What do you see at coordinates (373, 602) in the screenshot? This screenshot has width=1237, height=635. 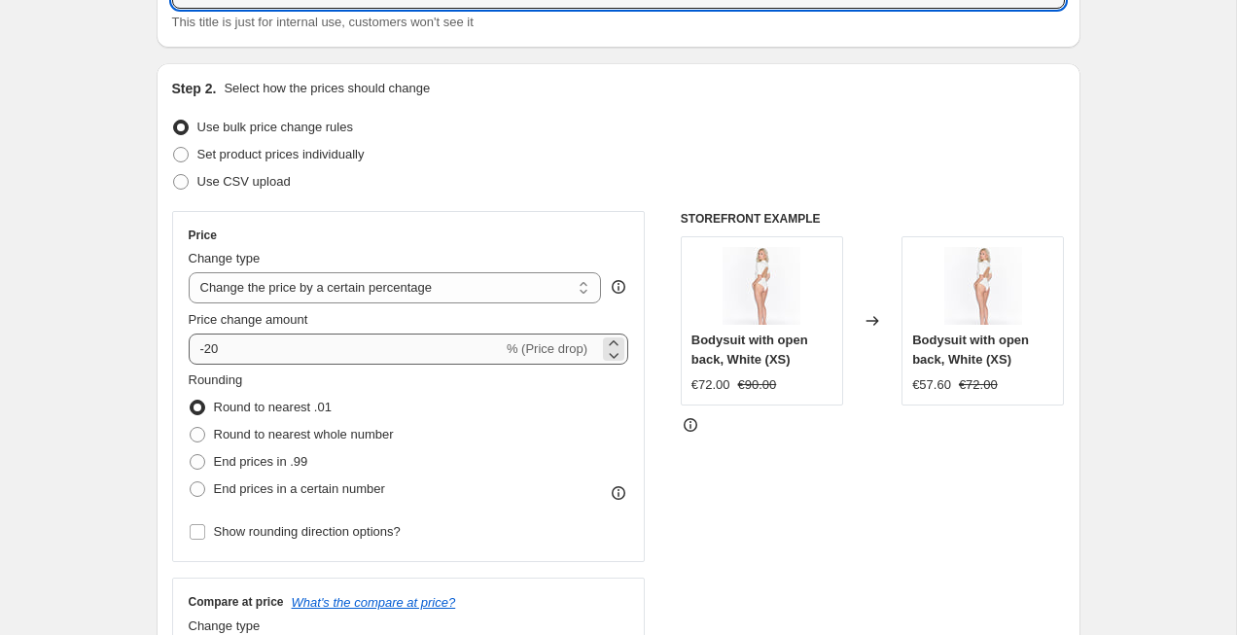 I see `button: What's the compare at price?` at bounding box center [373, 602].